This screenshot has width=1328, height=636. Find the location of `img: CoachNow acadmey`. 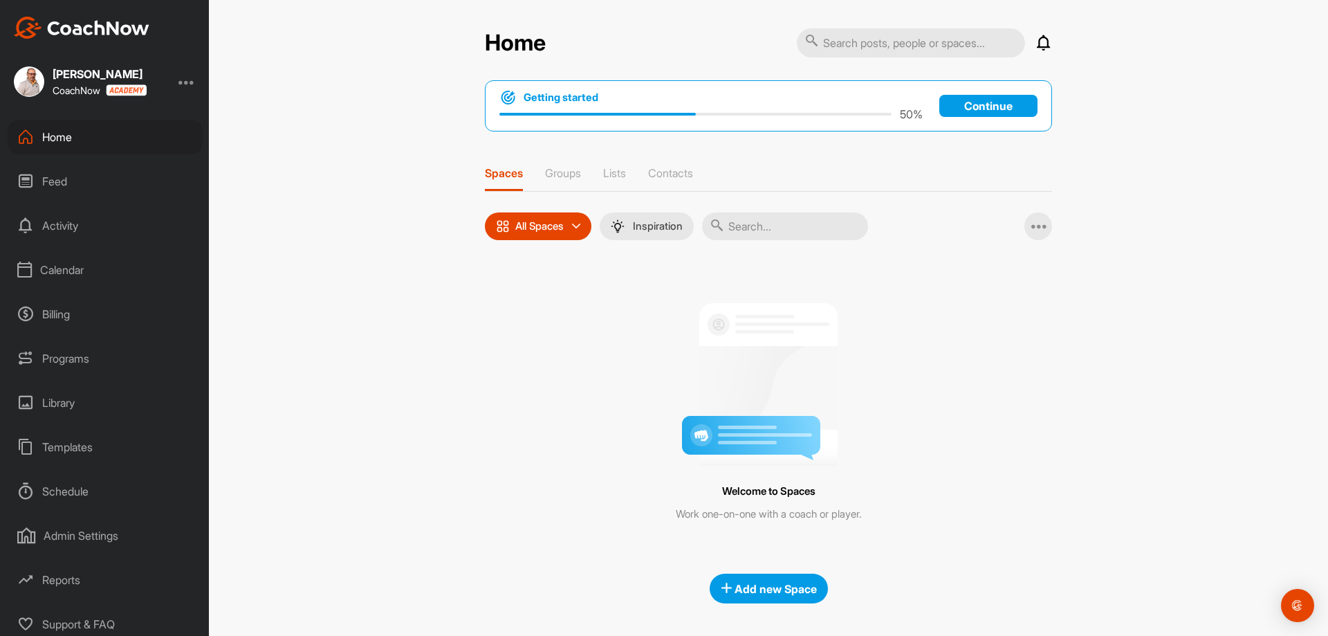

img: CoachNow acadmey is located at coordinates (126, 90).